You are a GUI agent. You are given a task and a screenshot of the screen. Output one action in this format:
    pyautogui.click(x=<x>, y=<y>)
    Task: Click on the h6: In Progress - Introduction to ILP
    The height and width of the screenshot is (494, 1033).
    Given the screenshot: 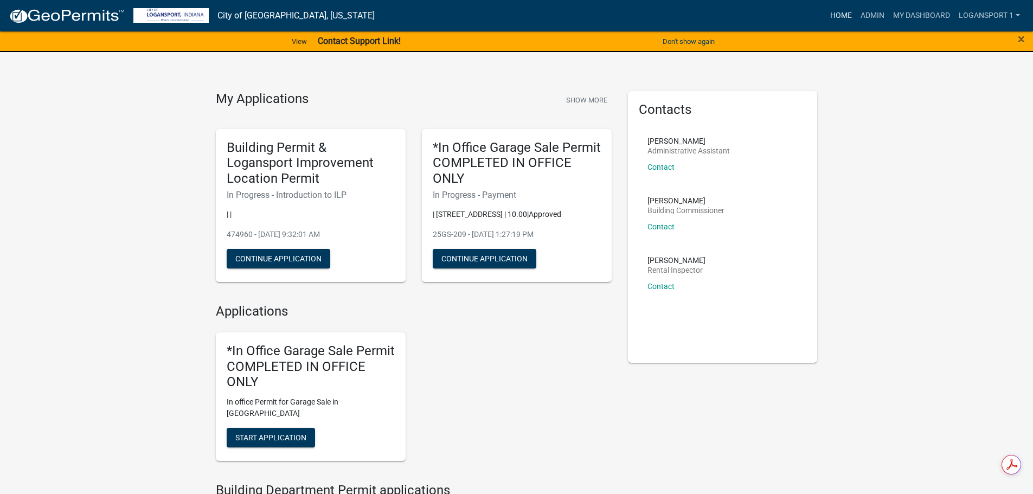 What is the action you would take?
    pyautogui.click(x=311, y=195)
    